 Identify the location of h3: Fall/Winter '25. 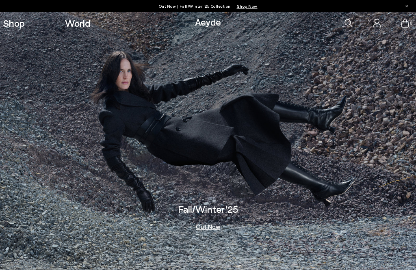
(208, 209).